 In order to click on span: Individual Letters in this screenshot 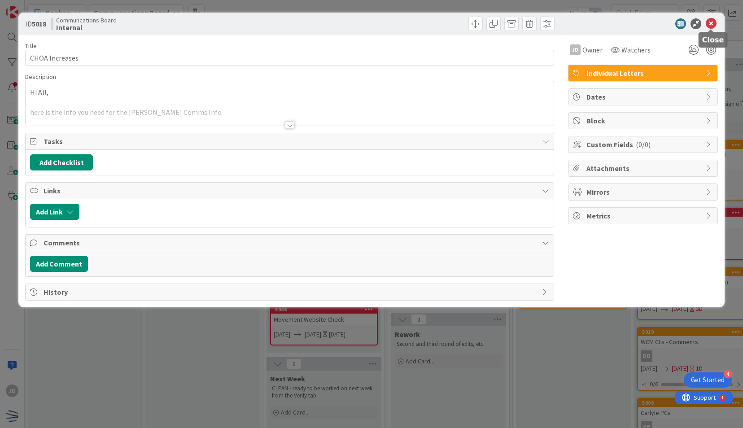, I will do `click(644, 73)`.